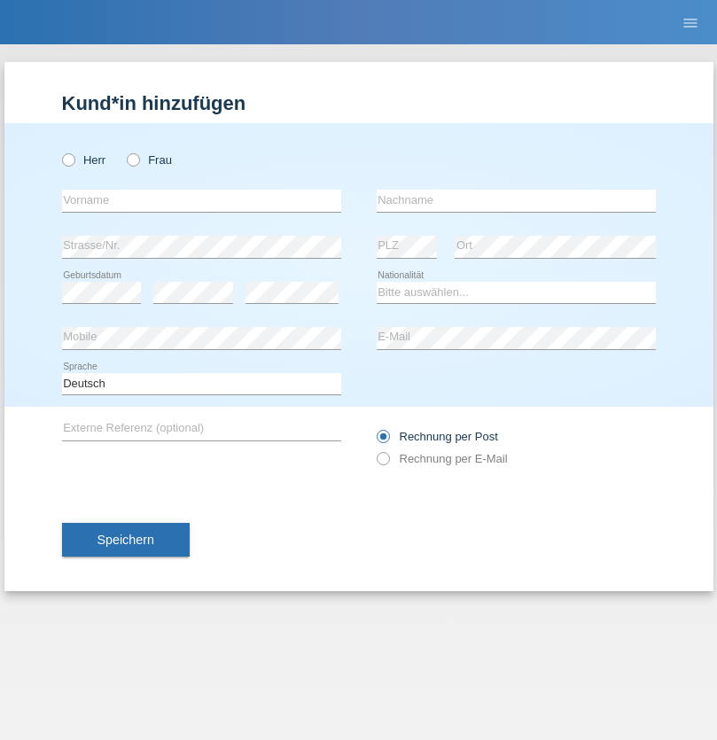  Describe the element at coordinates (67, 159) in the screenshot. I see `input: Herr` at that location.